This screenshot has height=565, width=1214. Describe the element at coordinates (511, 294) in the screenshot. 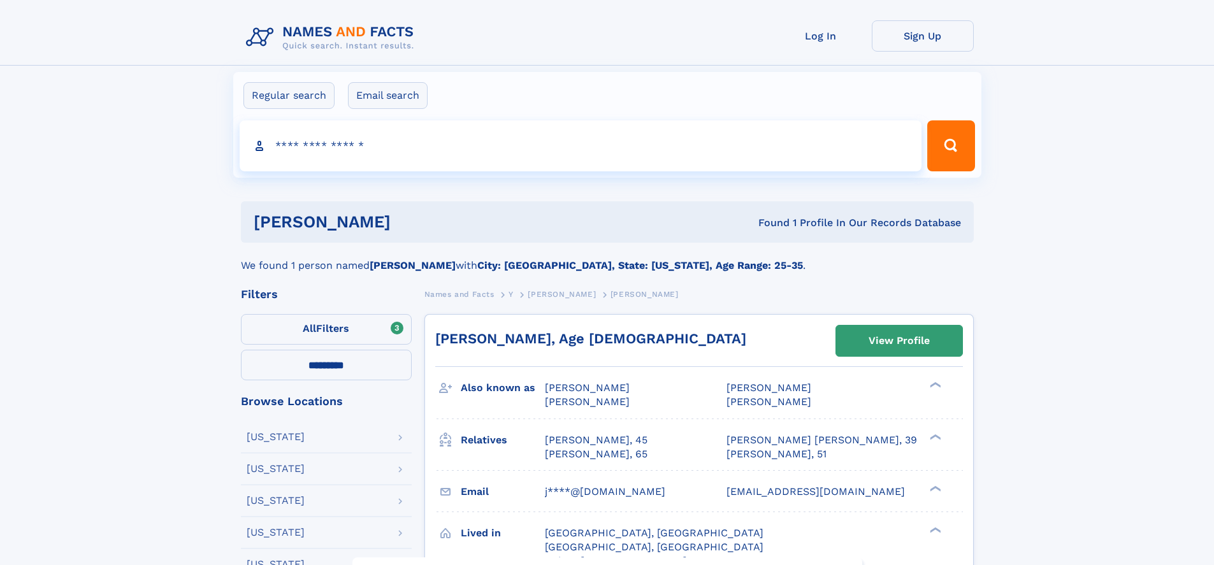

I see `a: Y` at that location.